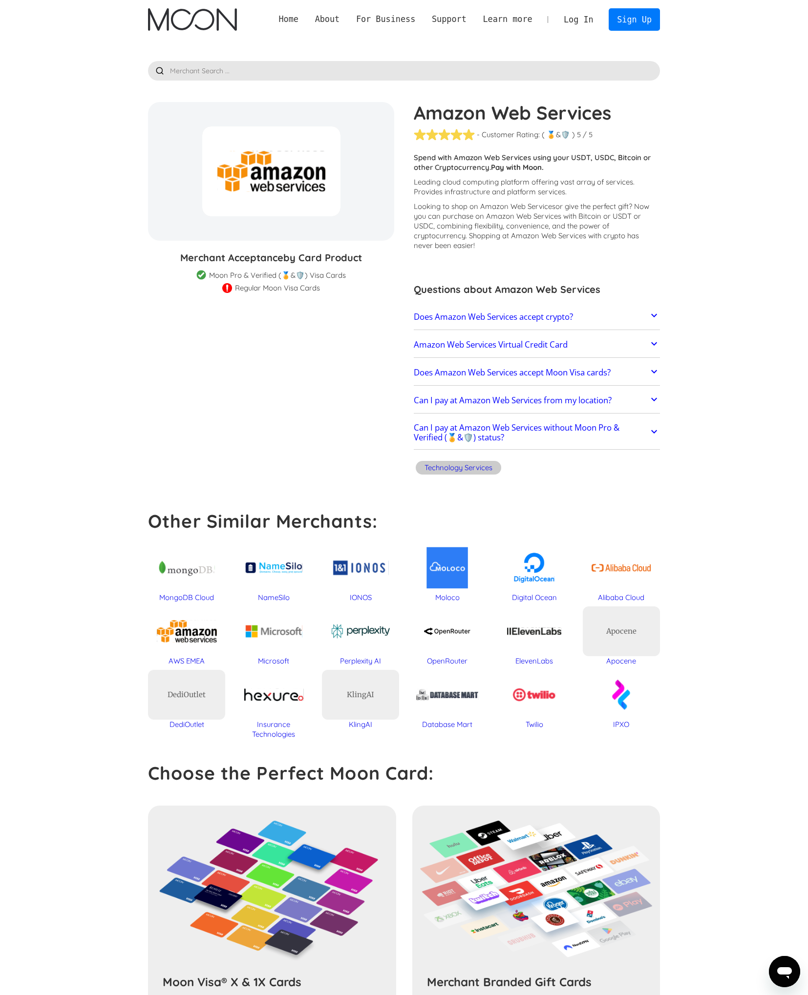  Describe the element at coordinates (512, 400) in the screenshot. I see `h2: Can I pay at Amazon Web Services from my location?` at that location.